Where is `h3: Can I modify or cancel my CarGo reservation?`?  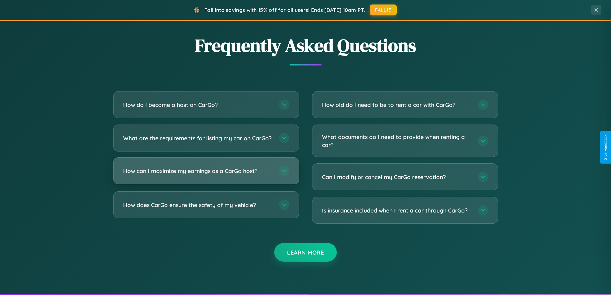
h3: Can I modify or cancel my CarGo reservation? is located at coordinates (397, 177).